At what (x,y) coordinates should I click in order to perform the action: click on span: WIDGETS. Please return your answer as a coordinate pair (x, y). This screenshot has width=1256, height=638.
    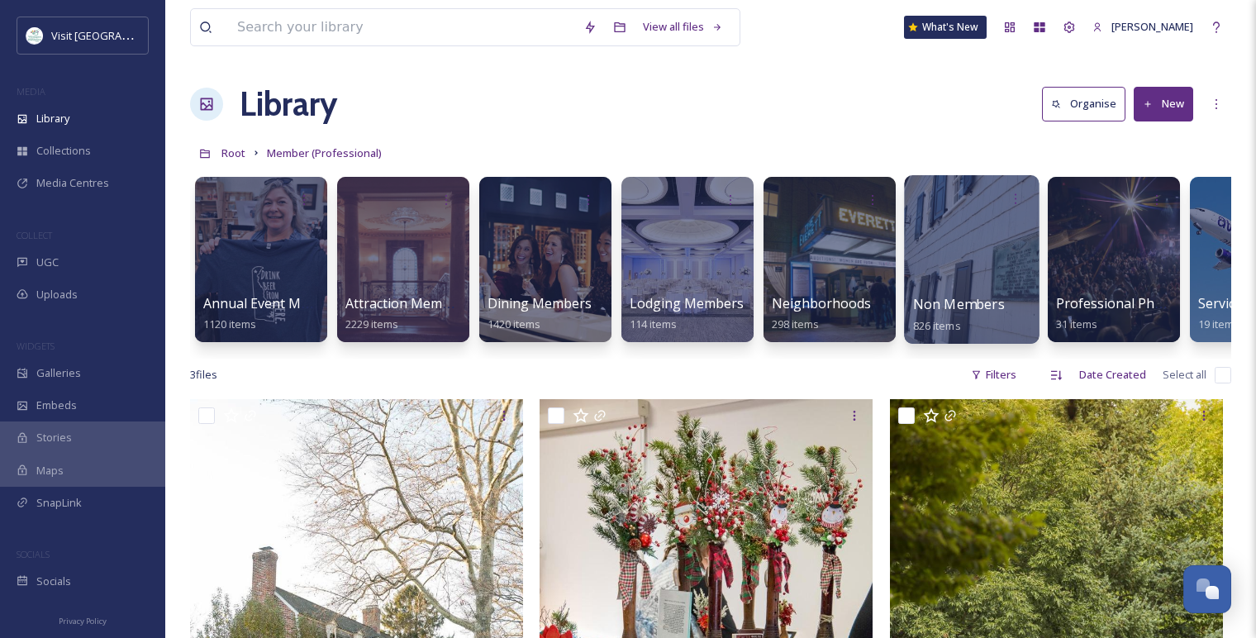
    Looking at the image, I should click on (36, 345).